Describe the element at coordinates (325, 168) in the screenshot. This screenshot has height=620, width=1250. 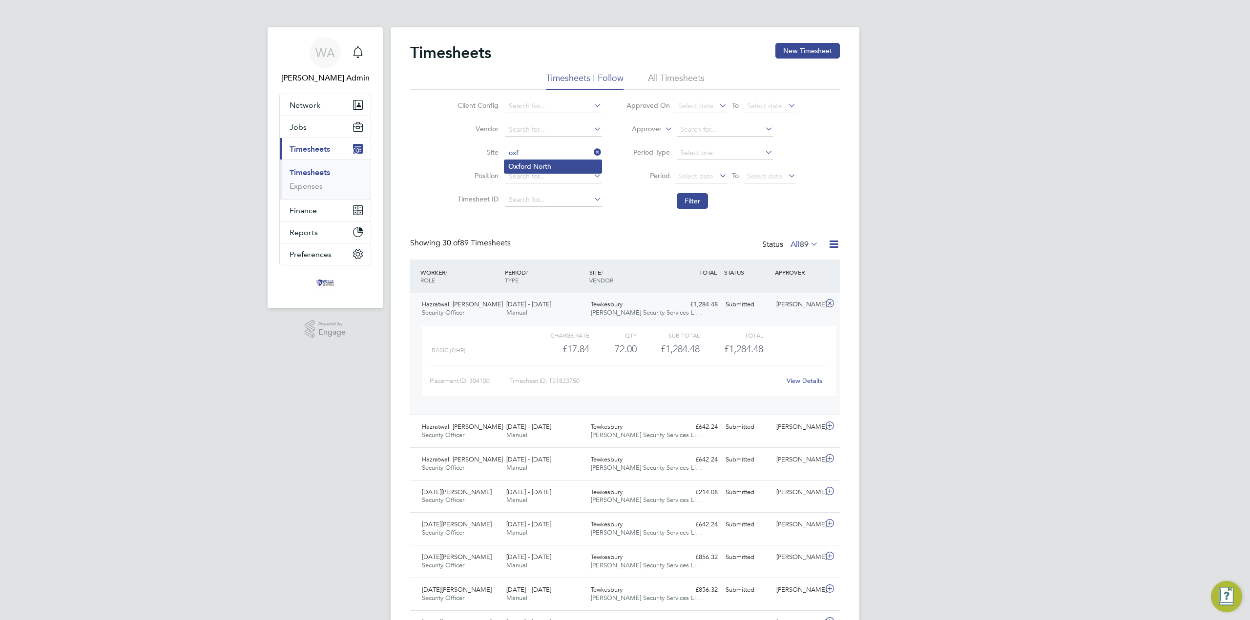
I see `nav: Main navigation` at that location.